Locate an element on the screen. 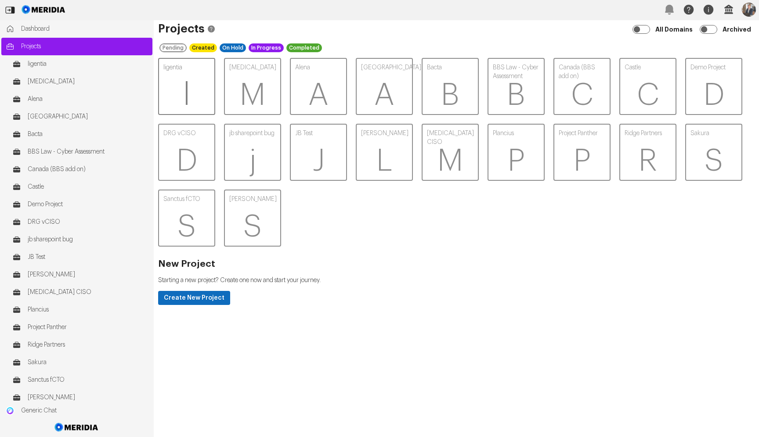 The height and width of the screenshot is (437, 759). span: ligentia is located at coordinates (88, 64).